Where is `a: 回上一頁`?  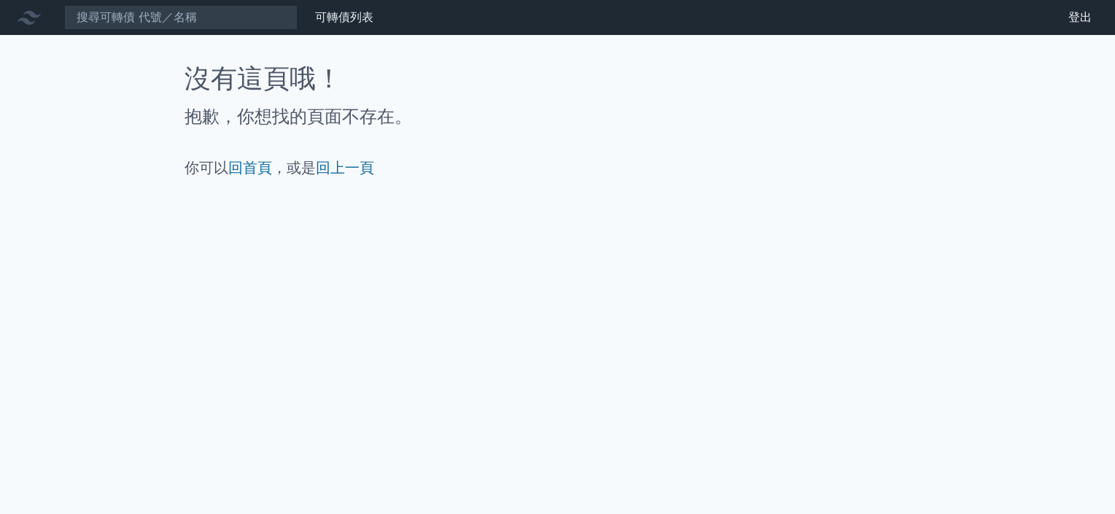 a: 回上一頁 is located at coordinates (345, 168).